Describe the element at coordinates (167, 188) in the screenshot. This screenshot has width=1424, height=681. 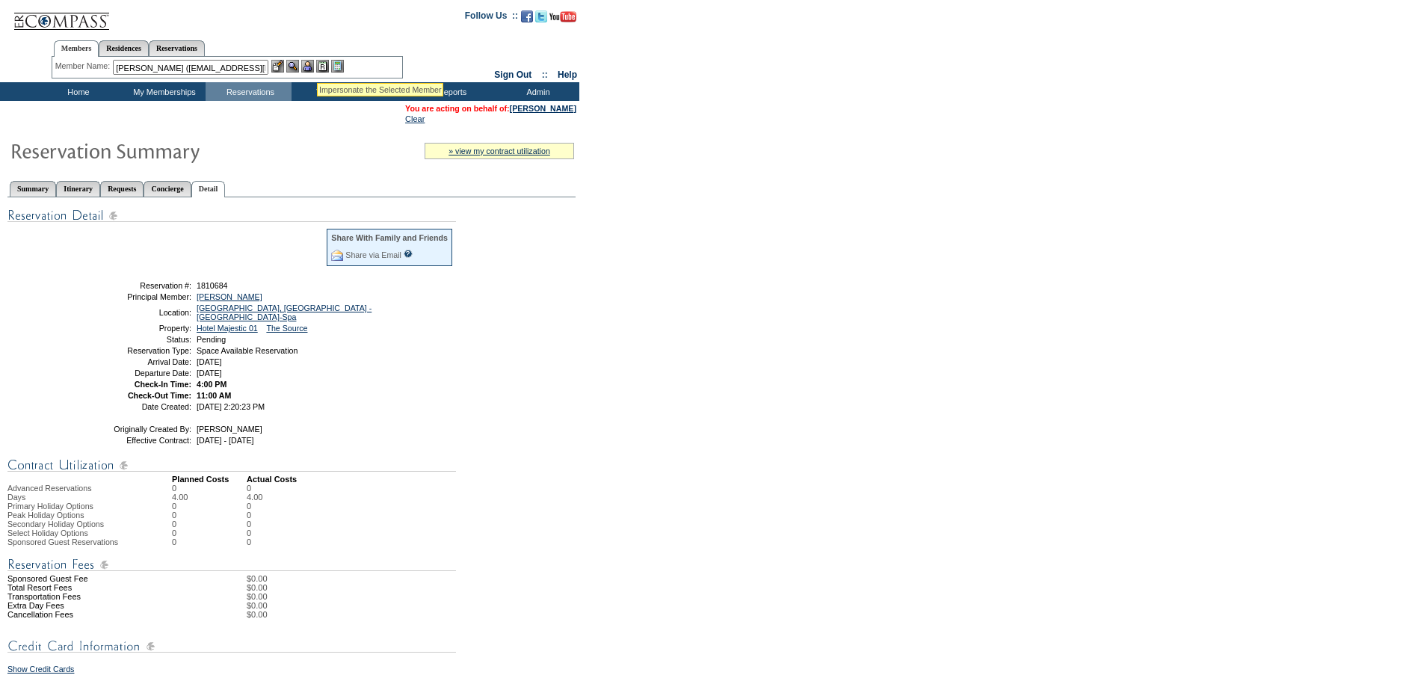
I see `a: Concierge` at that location.